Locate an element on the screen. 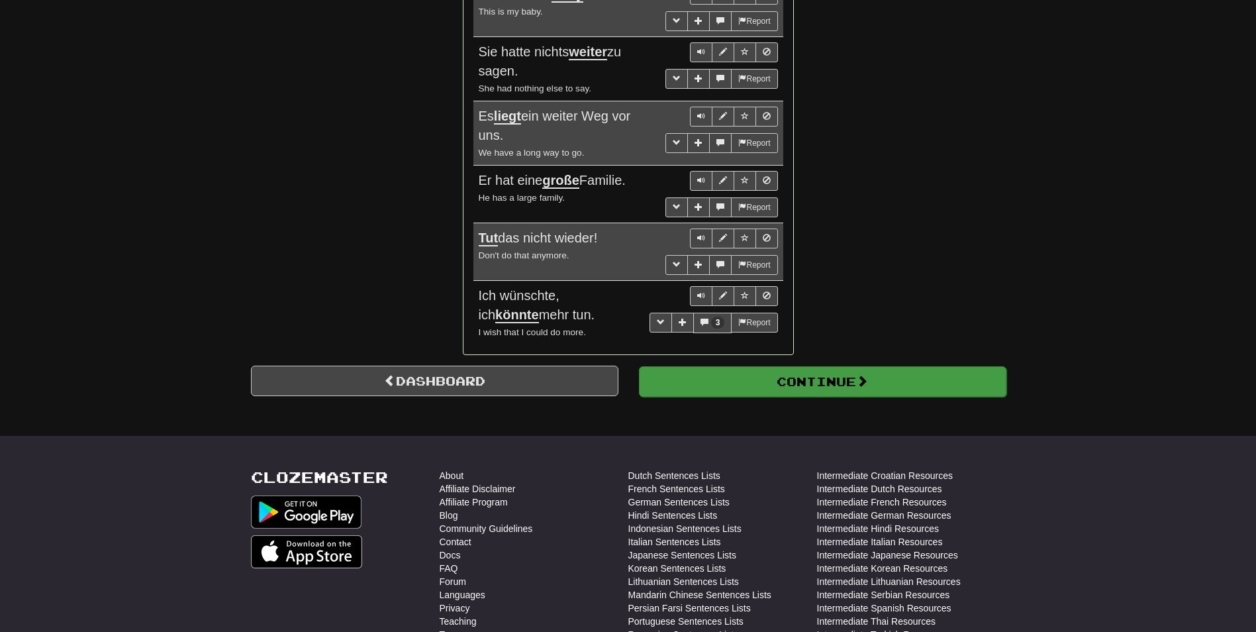 This screenshot has width=1256, height=632. a: Blog is located at coordinates (449, 515).